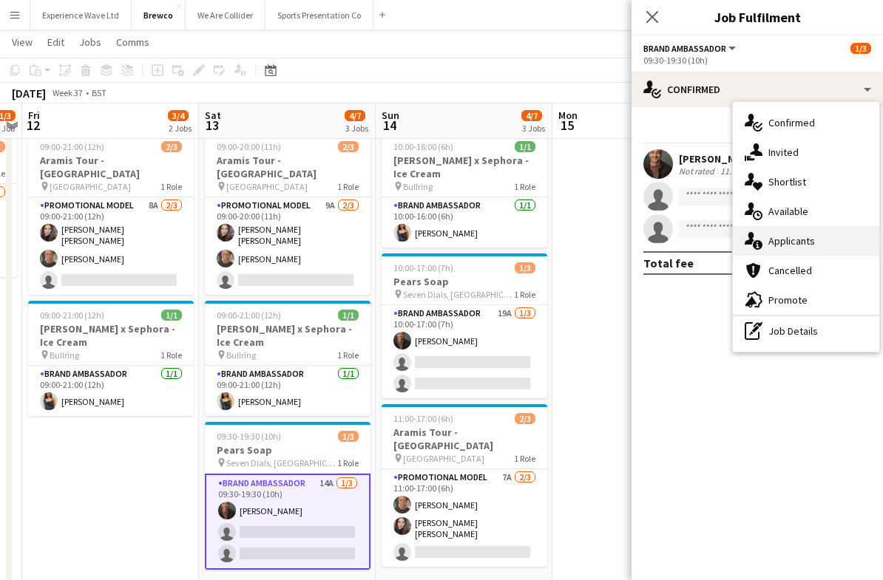 The height and width of the screenshot is (580, 883). What do you see at coordinates (34, 115) in the screenshot?
I see `span: Fri` at bounding box center [34, 115].